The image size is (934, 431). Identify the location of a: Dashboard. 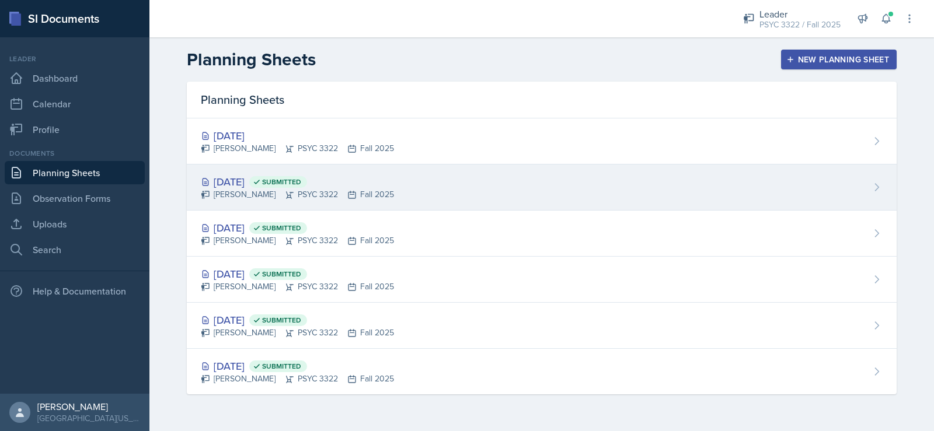
(75, 78).